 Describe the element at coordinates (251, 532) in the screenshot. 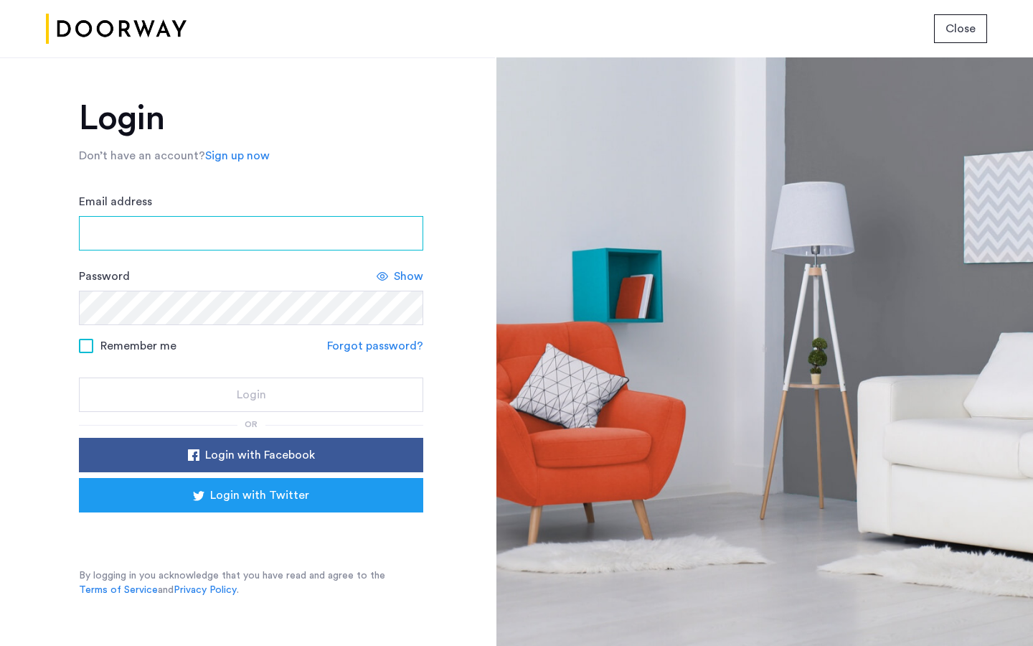

I see `div: 使用 Google 账号登录。在新标签页中打开` at that location.